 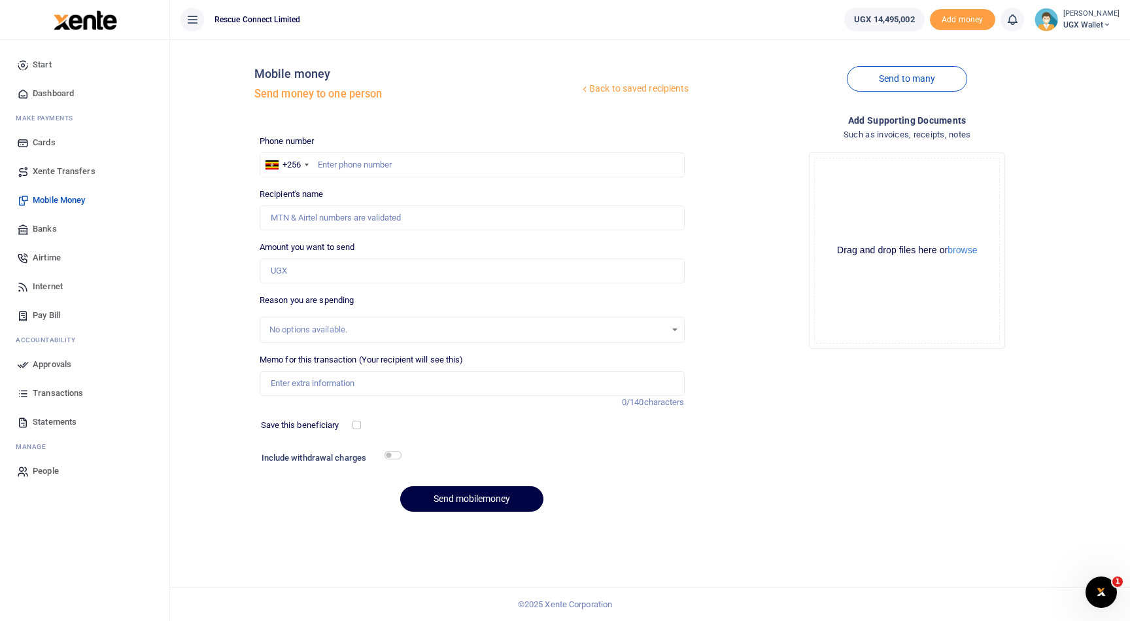 I want to click on label: Phone number, so click(x=286, y=141).